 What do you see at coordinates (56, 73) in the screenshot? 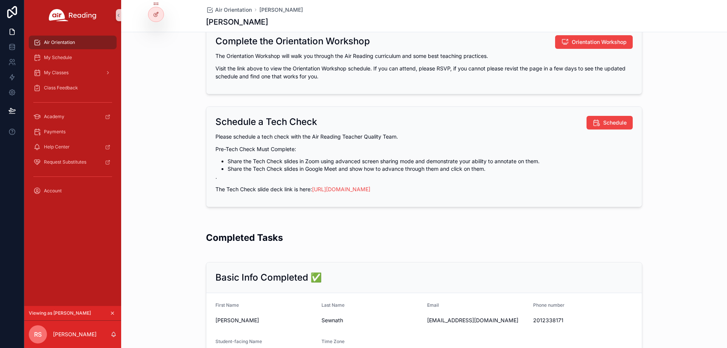
I see `span: My Classes` at bounding box center [56, 73].